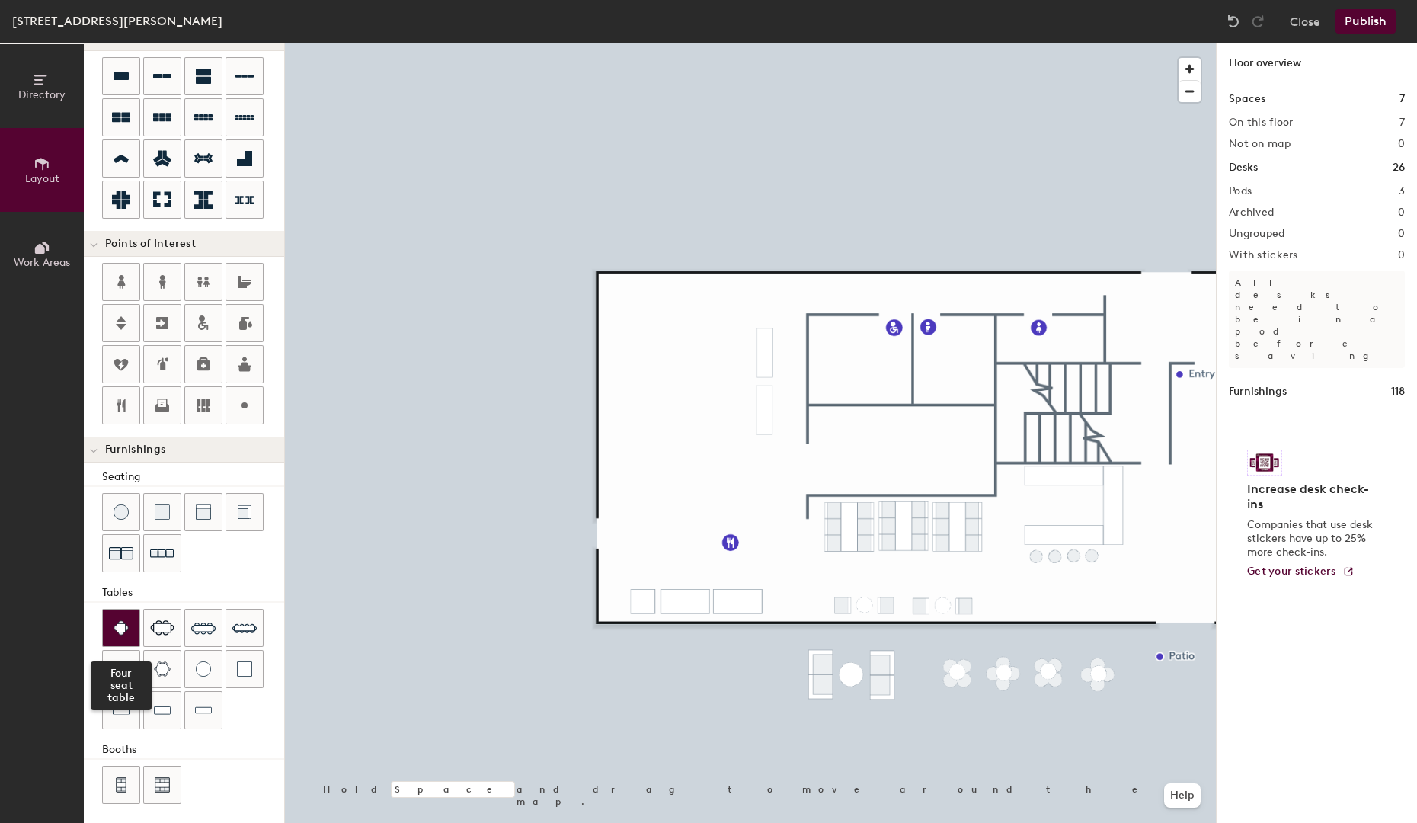 The height and width of the screenshot is (823, 1417). I want to click on div: Booths, so click(193, 750).